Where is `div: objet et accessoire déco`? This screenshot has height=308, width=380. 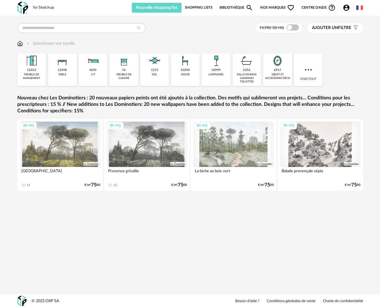
div: objet et accessoire déco is located at coordinates (278, 76).